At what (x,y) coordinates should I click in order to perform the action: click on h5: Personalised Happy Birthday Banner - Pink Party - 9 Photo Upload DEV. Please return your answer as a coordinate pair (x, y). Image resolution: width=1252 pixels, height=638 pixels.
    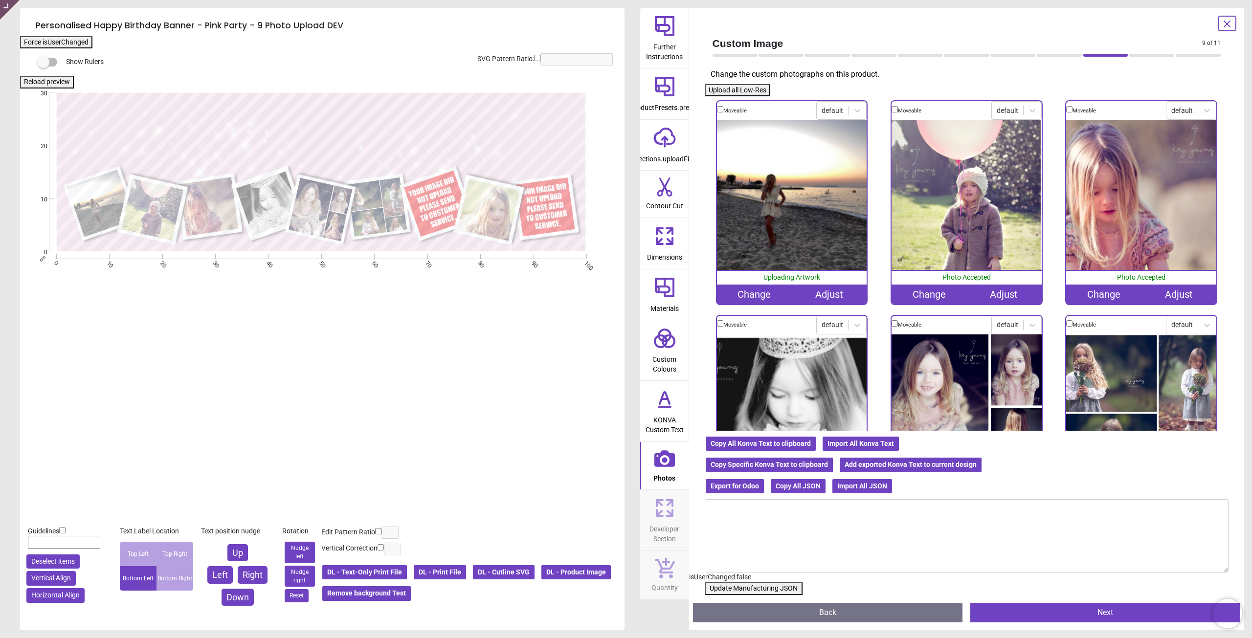
    Looking at the image, I should click on (322, 26).